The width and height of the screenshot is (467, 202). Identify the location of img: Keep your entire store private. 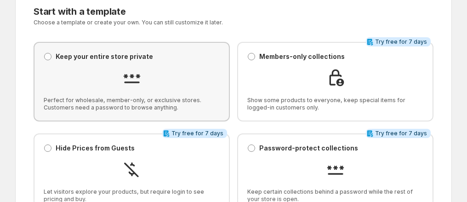
(132, 78).